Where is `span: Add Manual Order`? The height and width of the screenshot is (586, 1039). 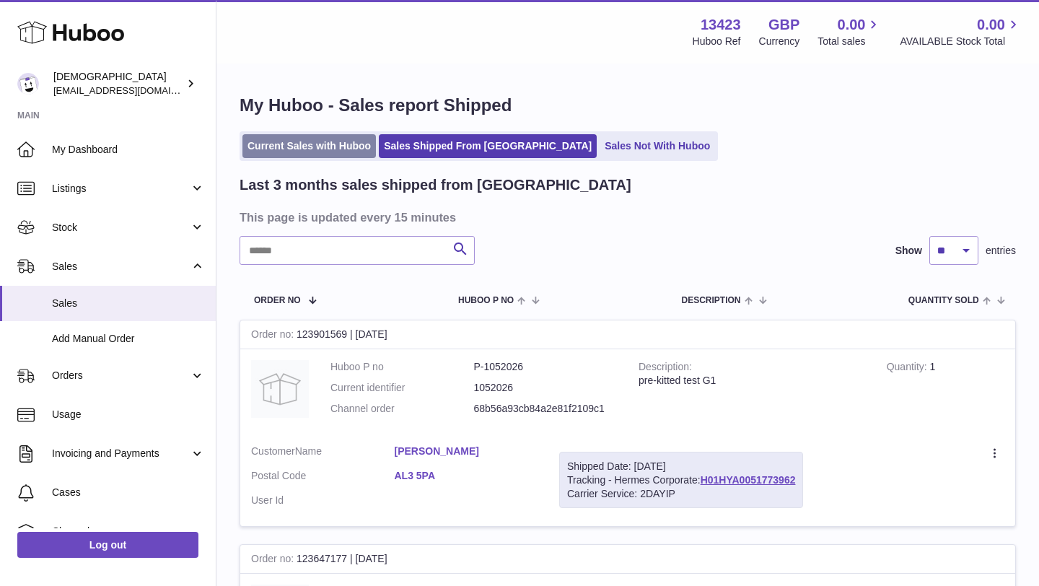 span: Add Manual Order is located at coordinates (128, 338).